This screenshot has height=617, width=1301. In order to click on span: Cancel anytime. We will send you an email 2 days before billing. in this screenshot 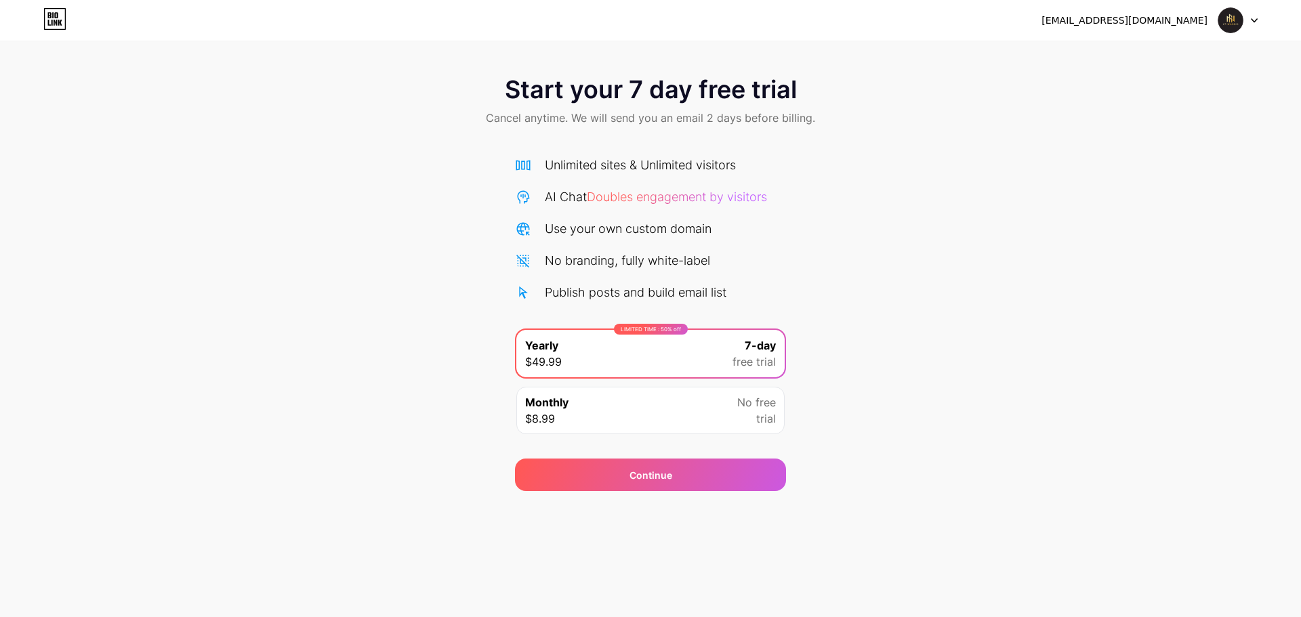, I will do `click(651, 118)`.